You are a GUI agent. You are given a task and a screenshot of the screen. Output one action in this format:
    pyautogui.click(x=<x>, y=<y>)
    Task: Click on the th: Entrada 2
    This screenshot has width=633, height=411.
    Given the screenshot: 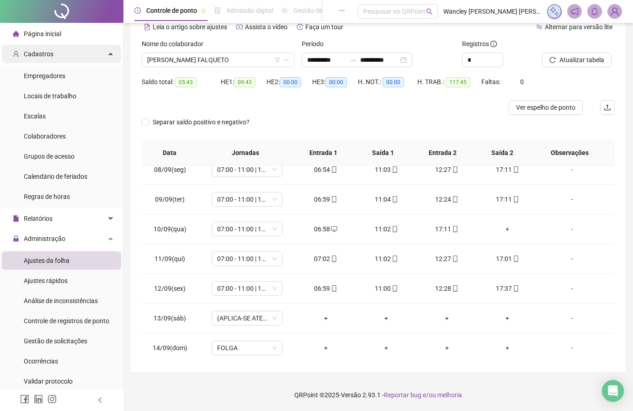 What is the action you would take?
    pyautogui.click(x=442, y=153)
    